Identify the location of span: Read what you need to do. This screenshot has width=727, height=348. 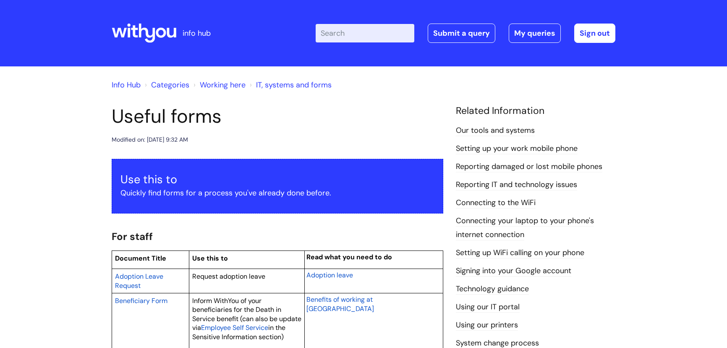
(349, 257).